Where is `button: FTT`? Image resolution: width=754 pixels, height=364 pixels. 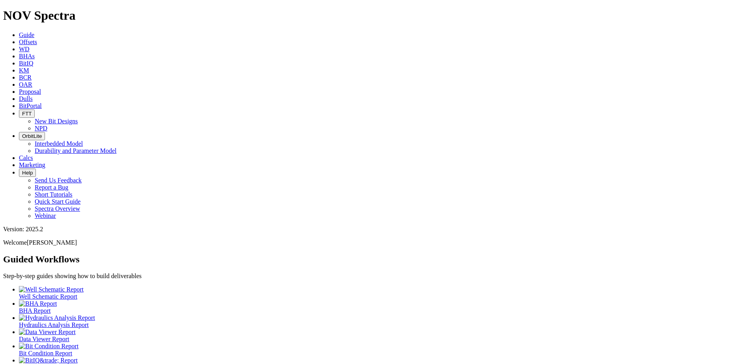 button: FTT is located at coordinates (27, 114).